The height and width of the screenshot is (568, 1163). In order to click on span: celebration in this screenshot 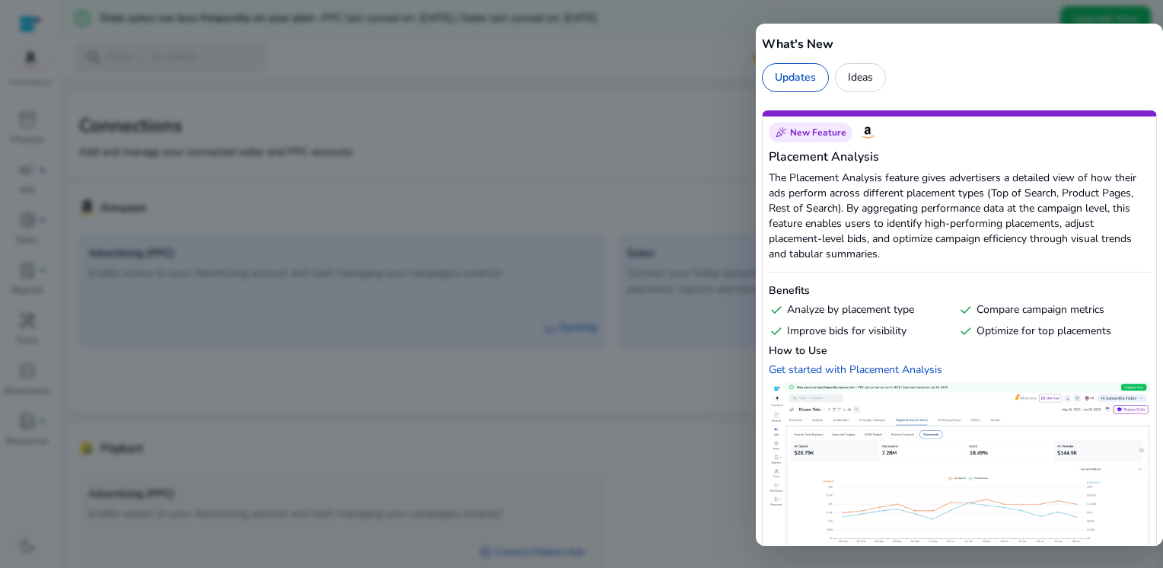, I will do `click(781, 132)`.